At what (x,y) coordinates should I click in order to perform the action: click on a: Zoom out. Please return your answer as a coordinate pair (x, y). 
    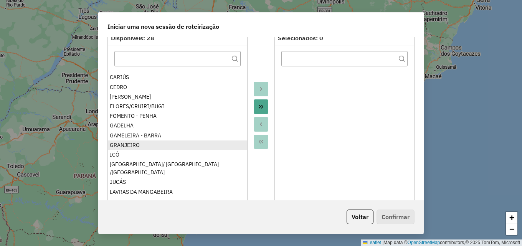
    Looking at the image, I should click on (511, 229).